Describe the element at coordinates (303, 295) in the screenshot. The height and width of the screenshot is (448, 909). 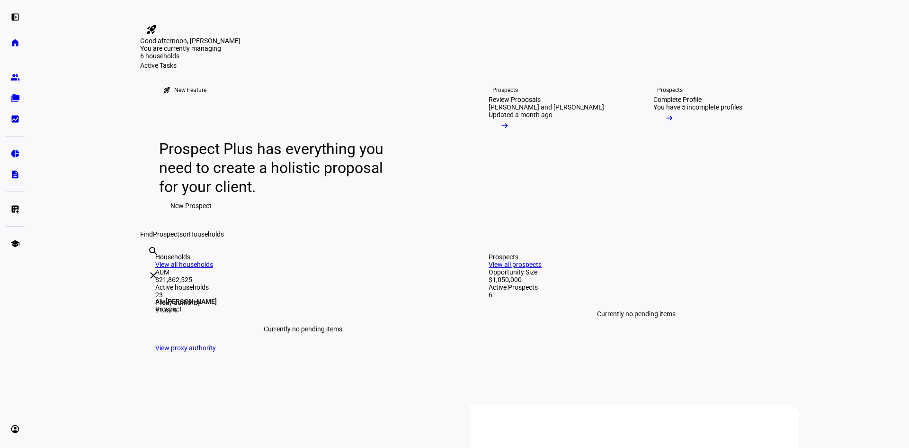
I see `div: 23` at that location.